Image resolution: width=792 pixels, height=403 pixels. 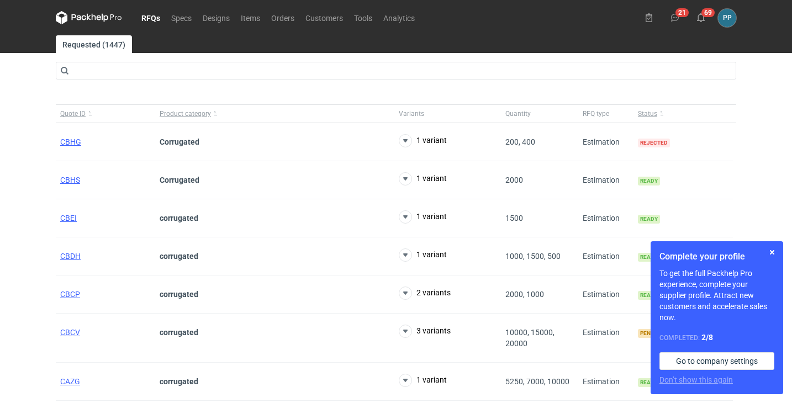 What do you see at coordinates (70, 333) in the screenshot?
I see `span: CBCV` at bounding box center [70, 333].